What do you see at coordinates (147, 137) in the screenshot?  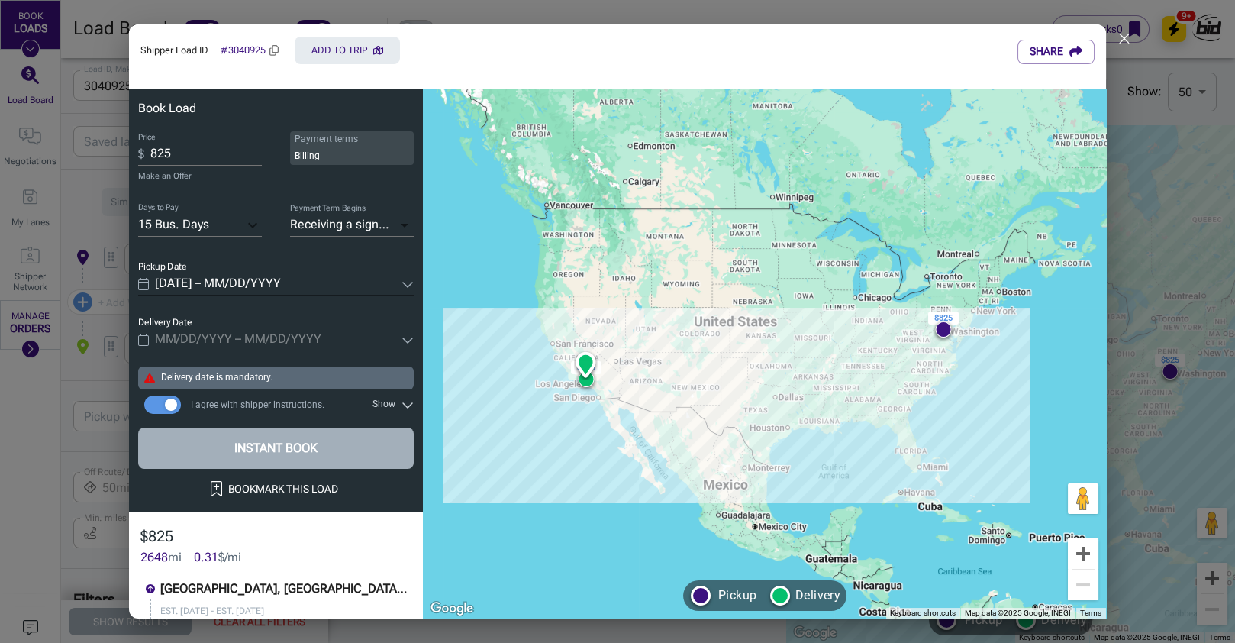 I see `span: Price` at bounding box center [147, 137].